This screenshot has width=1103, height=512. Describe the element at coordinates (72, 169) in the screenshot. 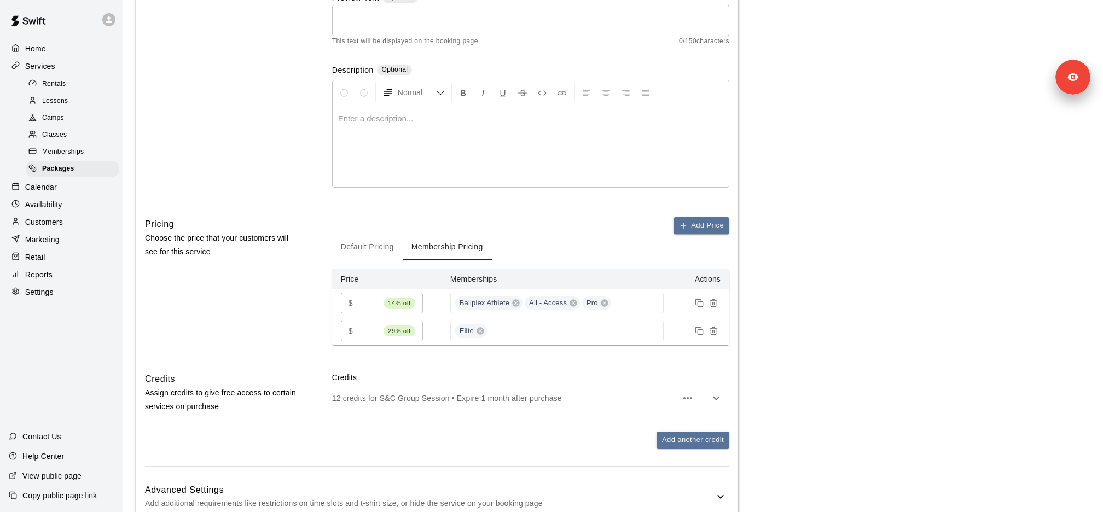

I see `div: Packages` at that location.